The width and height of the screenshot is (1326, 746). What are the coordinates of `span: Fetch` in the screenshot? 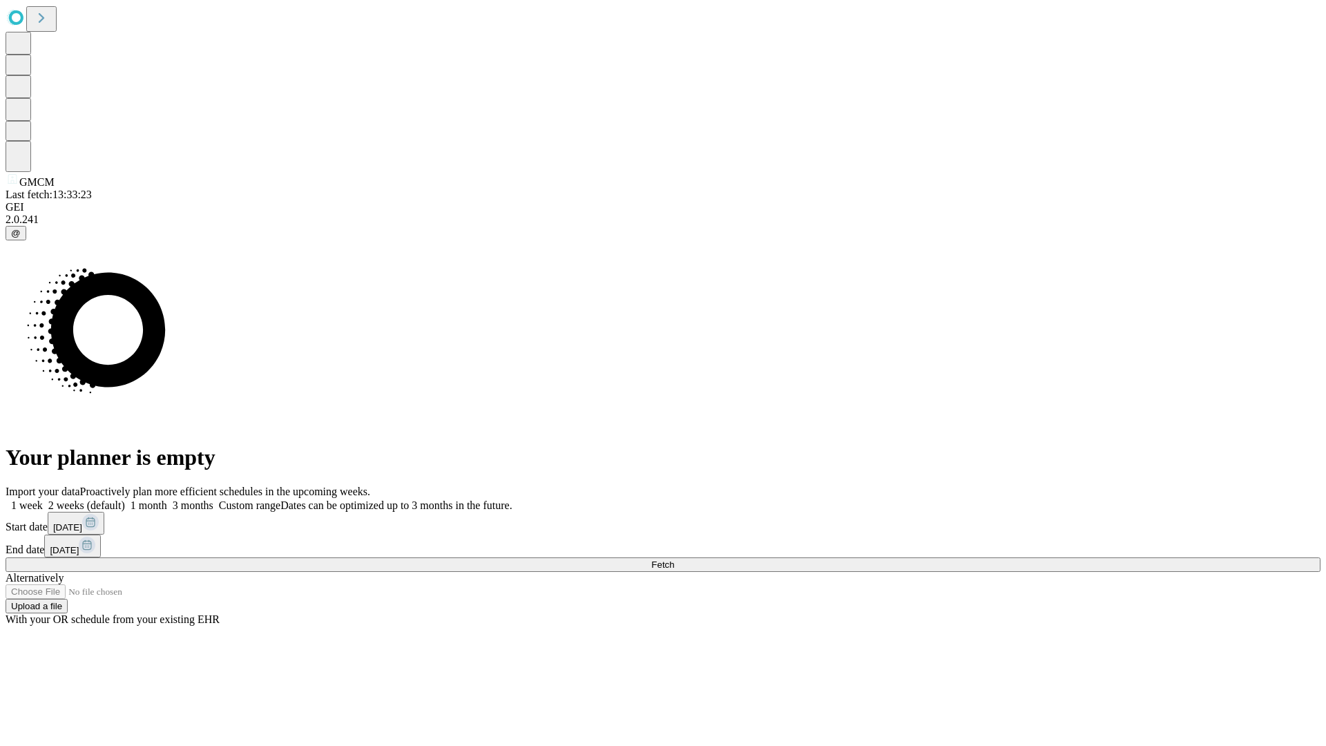 It's located at (662, 564).